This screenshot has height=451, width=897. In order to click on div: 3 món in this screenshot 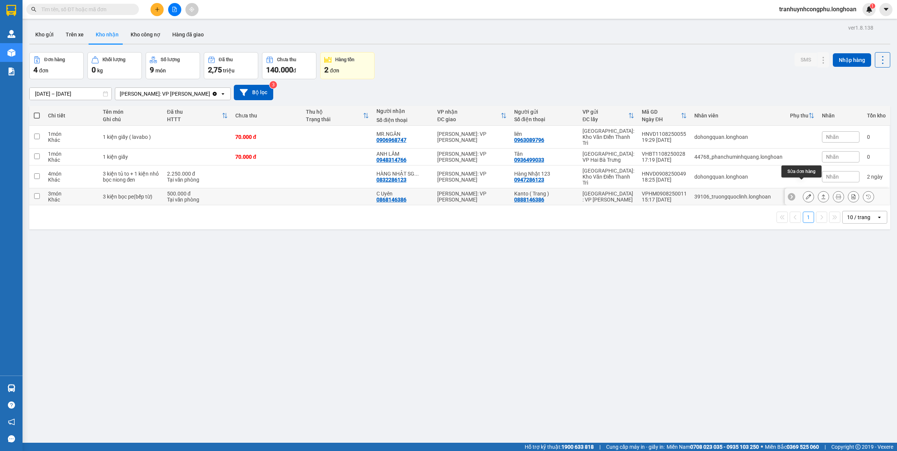, I will do `click(71, 194)`.